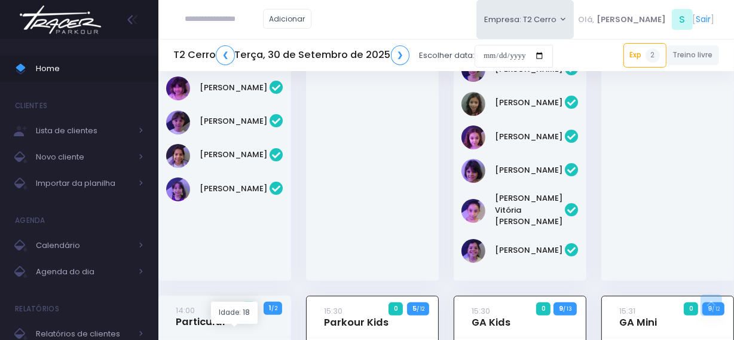  I want to click on strong: 5, so click(414, 309).